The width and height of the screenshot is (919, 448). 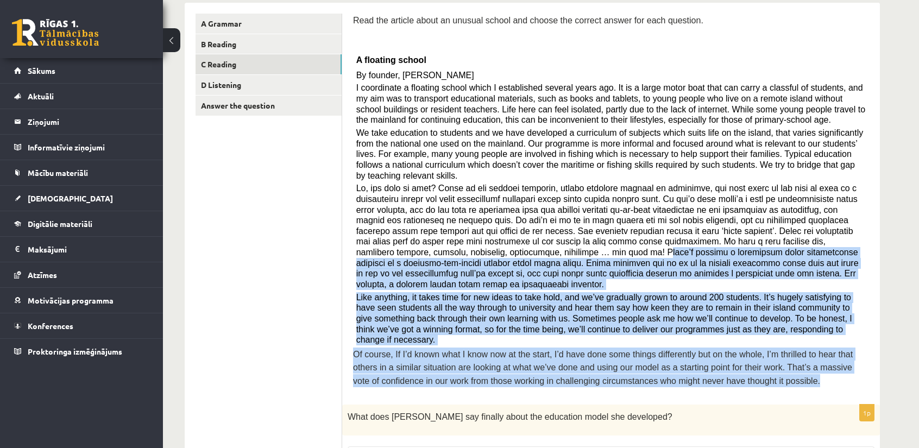 What do you see at coordinates (81, 326) in the screenshot?
I see `a: Konferences` at bounding box center [81, 326].